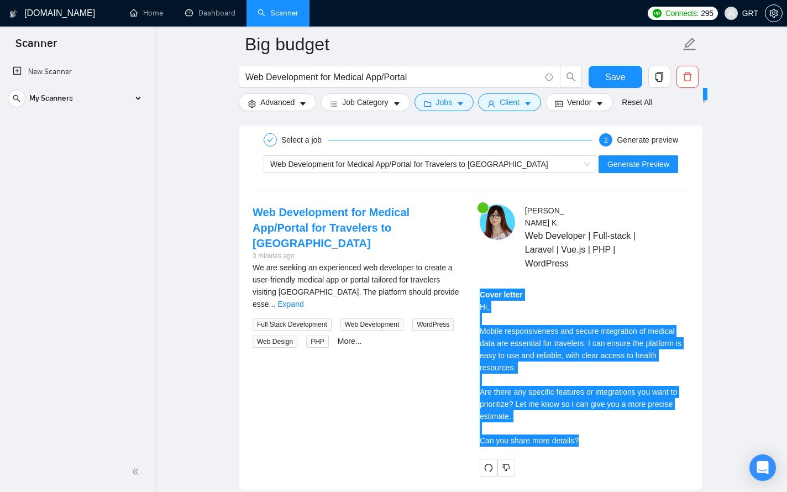 The height and width of the screenshot is (492, 787). I want to click on span: Job Category, so click(365, 102).